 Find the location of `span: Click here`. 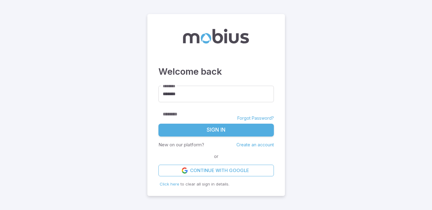

span: Click here is located at coordinates (169, 184).